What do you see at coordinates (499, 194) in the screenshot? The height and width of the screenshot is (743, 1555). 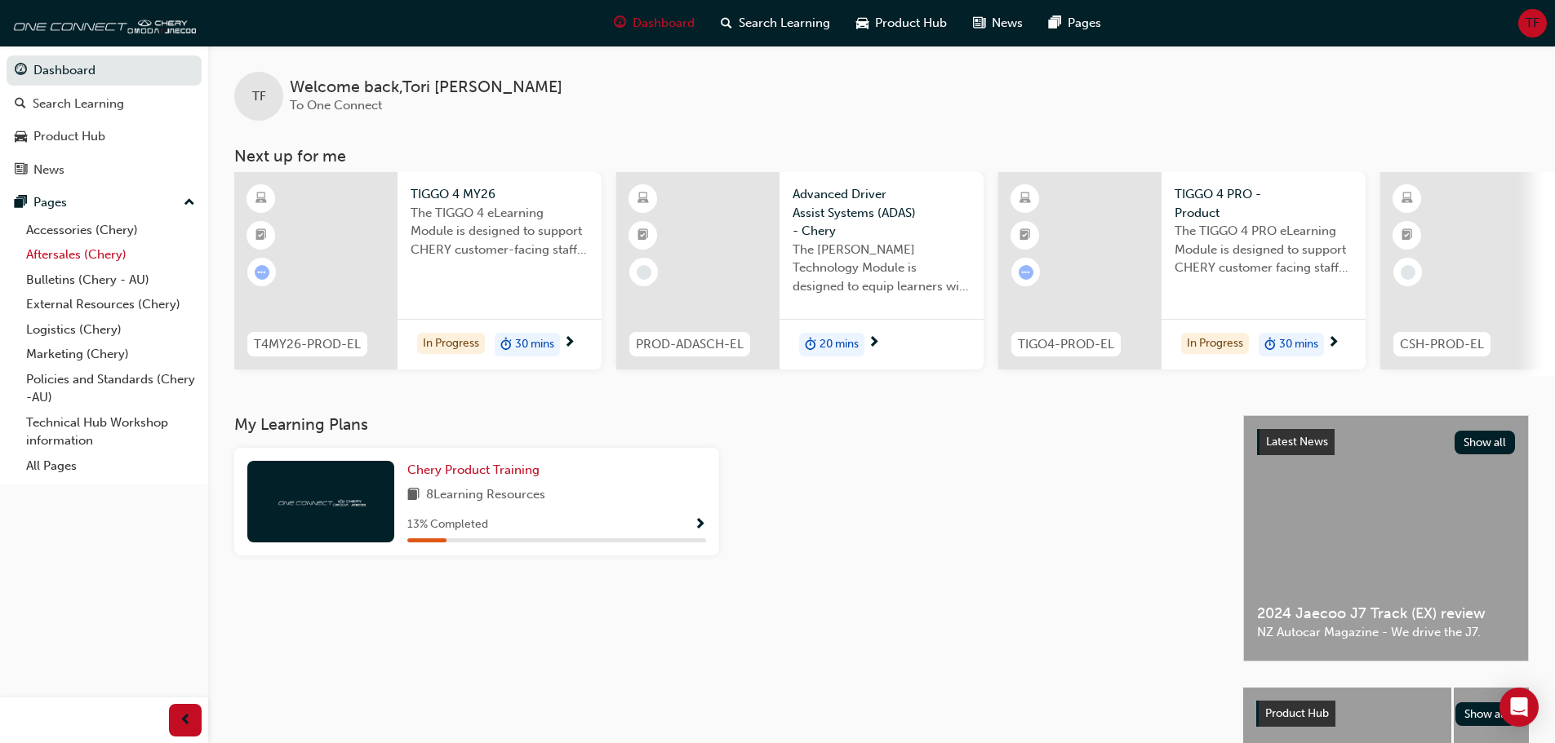 I see `span: TIGGO 4 MY26` at bounding box center [499, 194].